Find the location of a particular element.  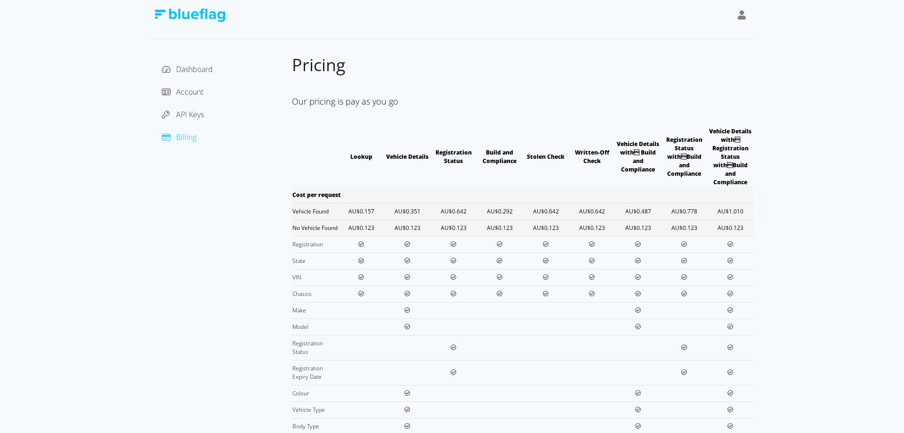

td: VIN is located at coordinates (315, 277).